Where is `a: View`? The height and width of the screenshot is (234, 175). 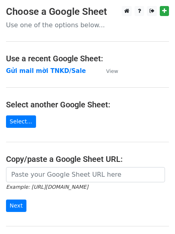 a: View is located at coordinates (108, 71).